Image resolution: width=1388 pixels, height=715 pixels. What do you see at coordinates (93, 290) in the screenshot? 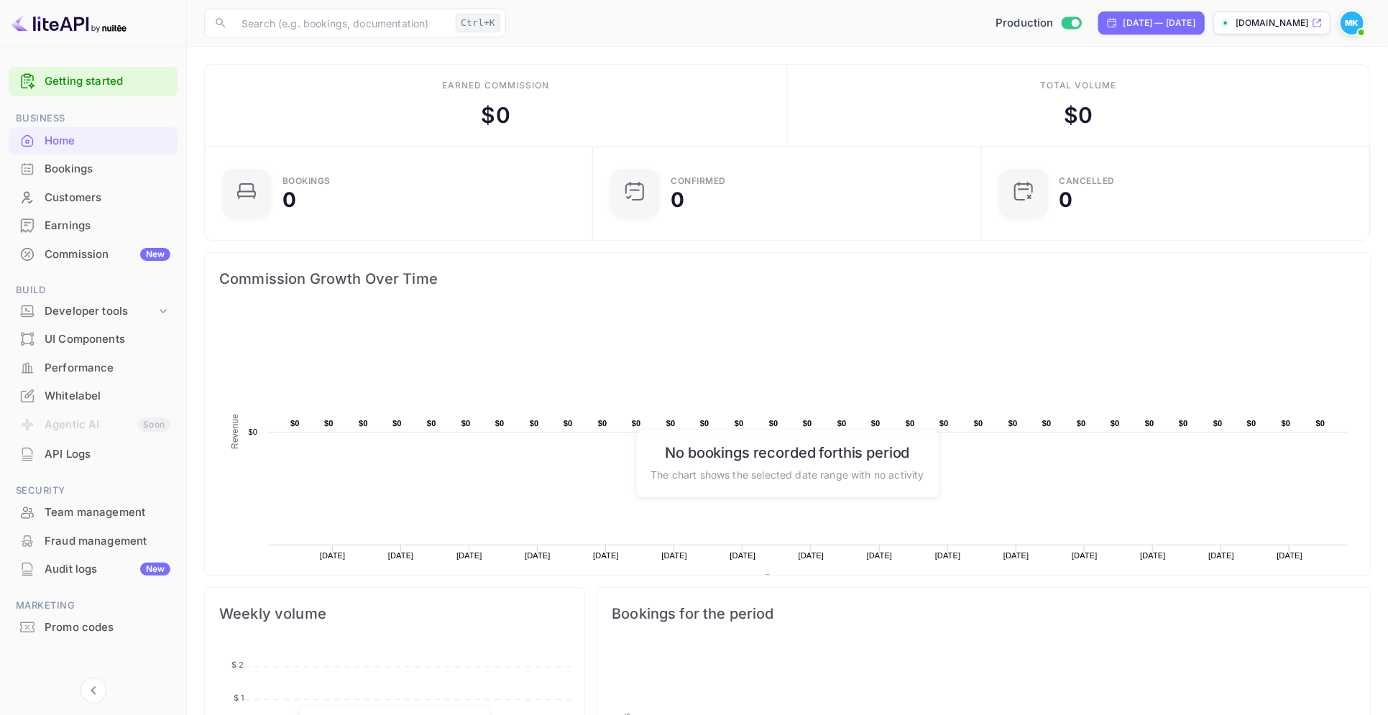
I see `span: Build` at bounding box center [93, 290].